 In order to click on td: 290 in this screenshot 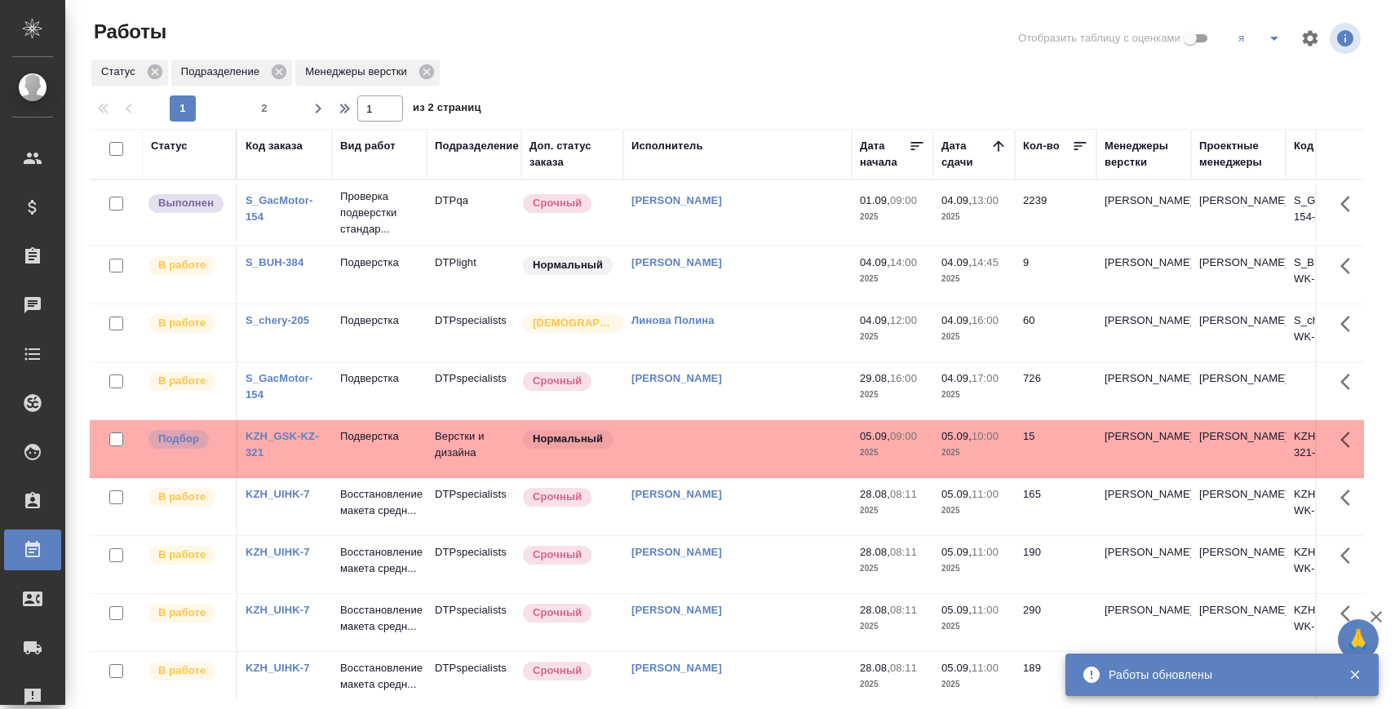, I will do `click(1056, 623)`.